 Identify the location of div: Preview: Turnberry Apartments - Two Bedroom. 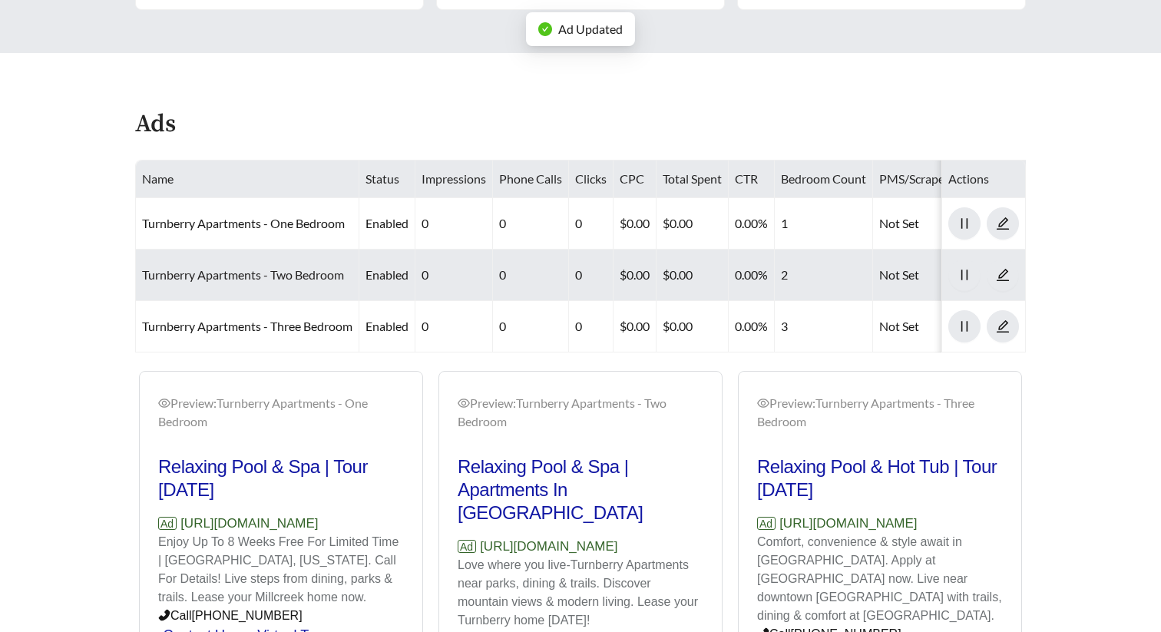
(581, 412).